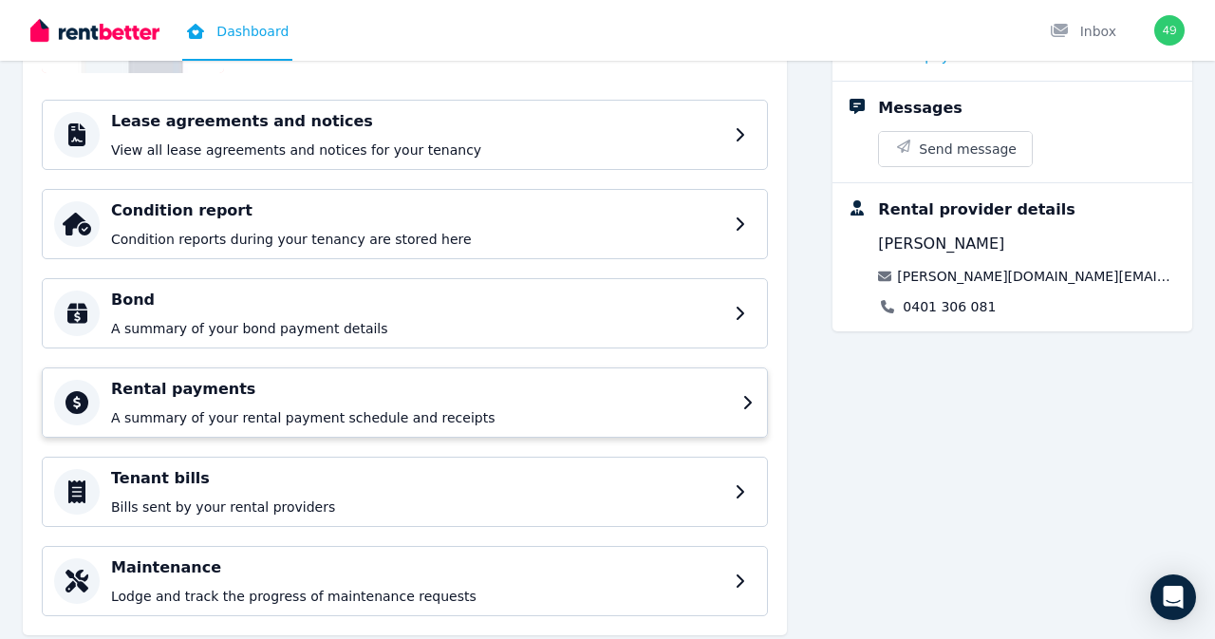  Describe the element at coordinates (417, 211) in the screenshot. I see `h4: Condition report` at that location.